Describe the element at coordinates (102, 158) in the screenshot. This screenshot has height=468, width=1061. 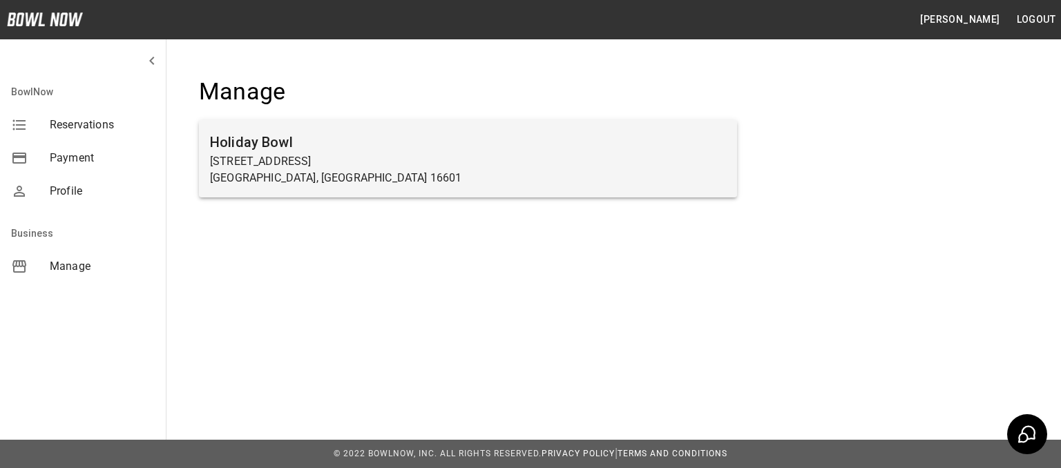
I see `span: Payment` at that location.